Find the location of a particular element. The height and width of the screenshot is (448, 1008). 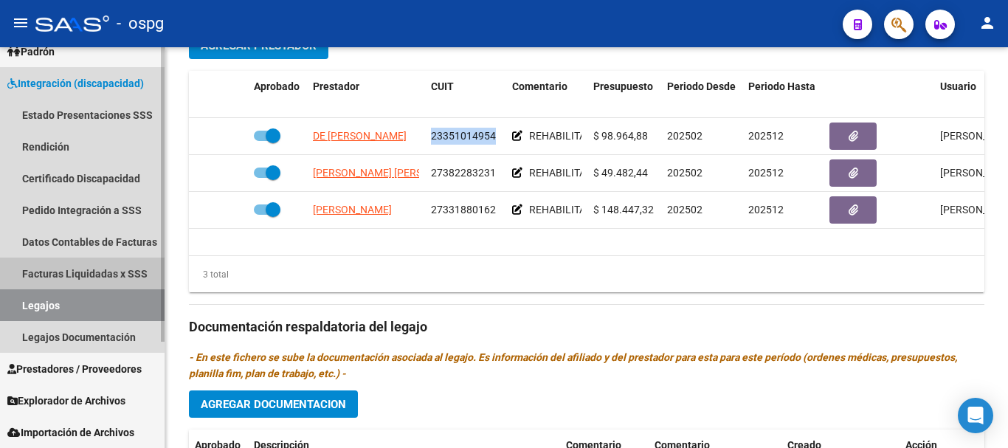

span: Usuario is located at coordinates (957, 86).